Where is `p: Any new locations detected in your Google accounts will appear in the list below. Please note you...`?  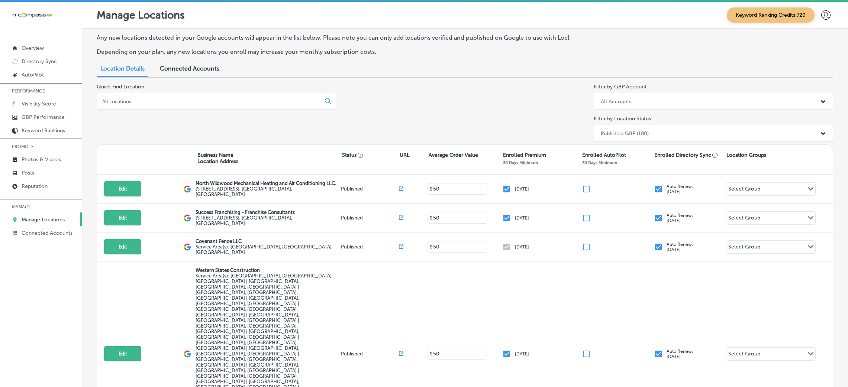
p: Any new locations detected in your Google accounts will appear in the list below. Please note you... is located at coordinates (336, 38).